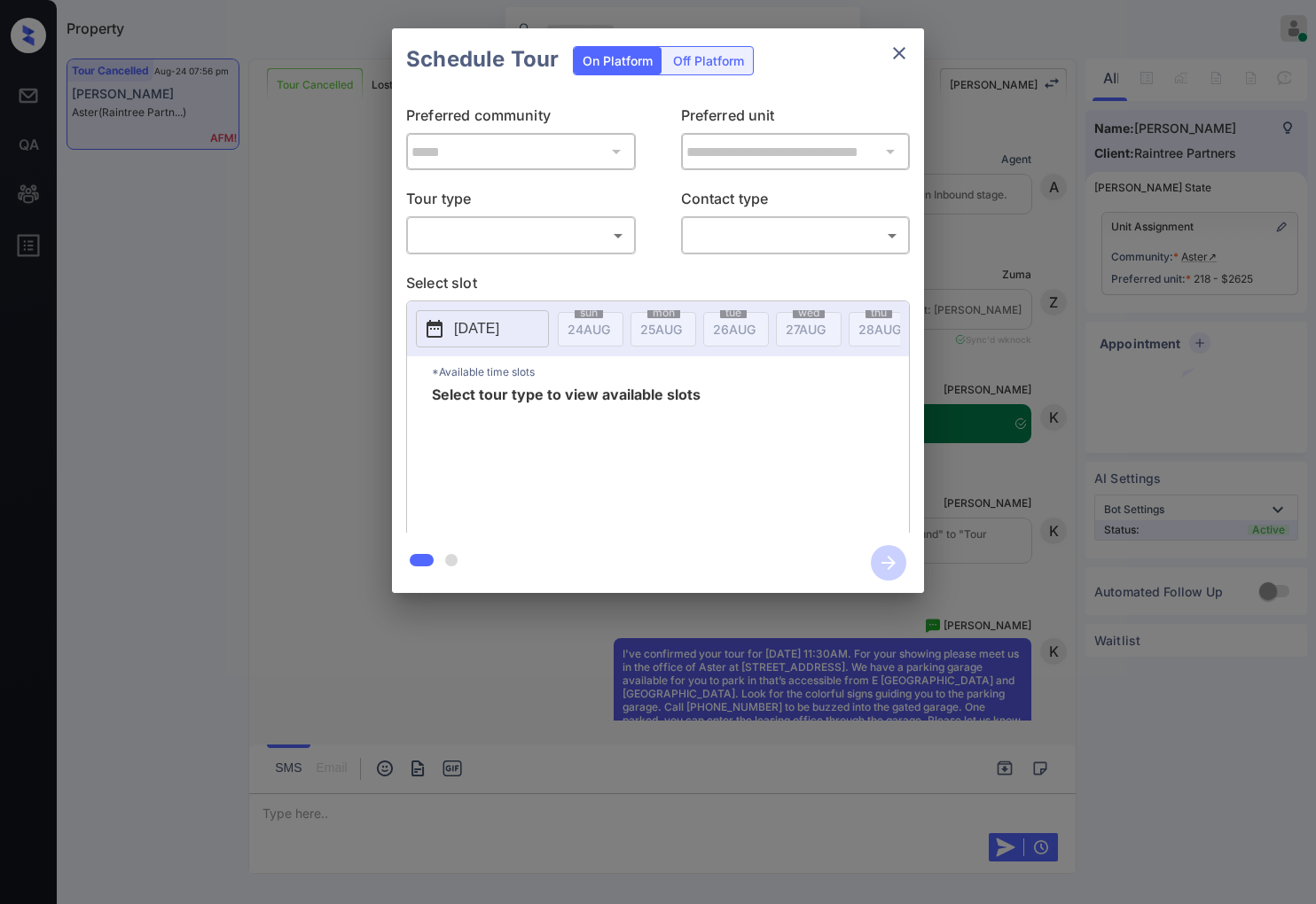 This screenshot has width=1316, height=904. I want to click on div: Off Platform, so click(709, 60).